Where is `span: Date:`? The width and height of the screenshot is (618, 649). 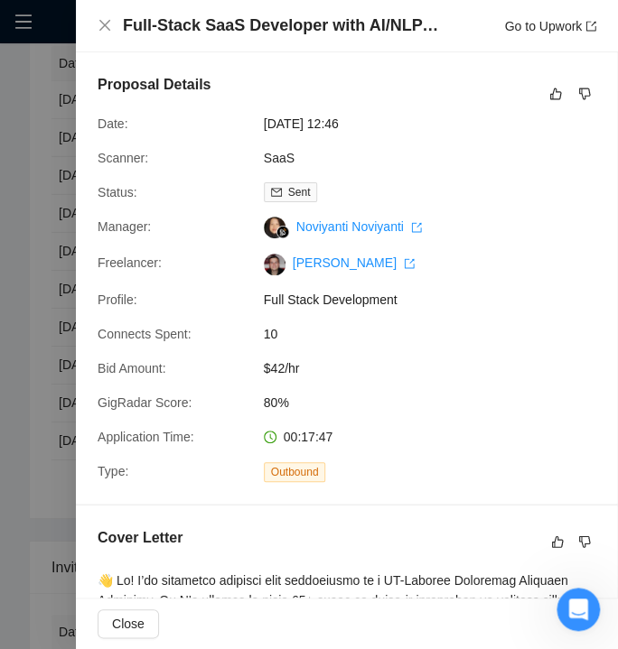 span: Date: is located at coordinates (112, 124).